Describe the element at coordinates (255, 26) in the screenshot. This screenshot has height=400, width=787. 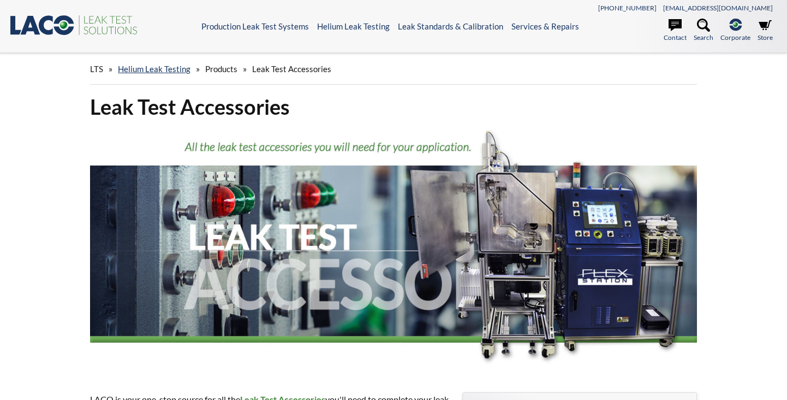
I see `a: Production Leak Test Systems` at that location.